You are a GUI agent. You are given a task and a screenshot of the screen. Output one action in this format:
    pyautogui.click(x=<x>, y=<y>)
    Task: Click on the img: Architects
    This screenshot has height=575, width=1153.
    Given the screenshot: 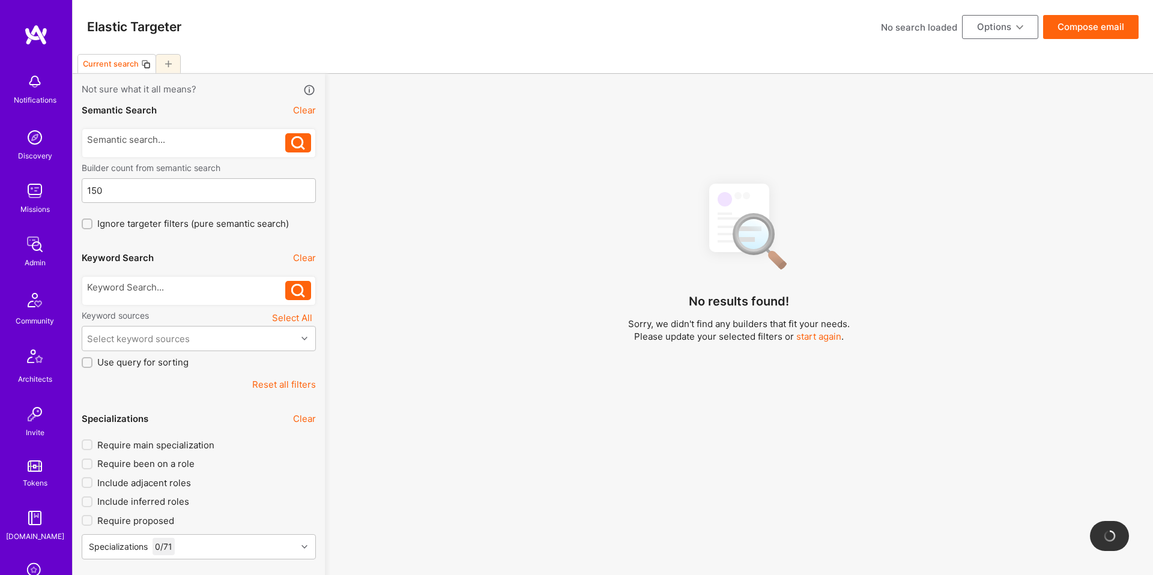 What is the action you would take?
    pyautogui.click(x=35, y=358)
    